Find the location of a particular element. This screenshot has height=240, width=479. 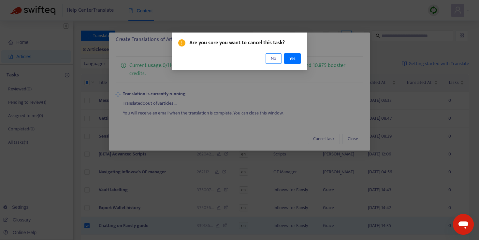

button: No is located at coordinates (273, 59).